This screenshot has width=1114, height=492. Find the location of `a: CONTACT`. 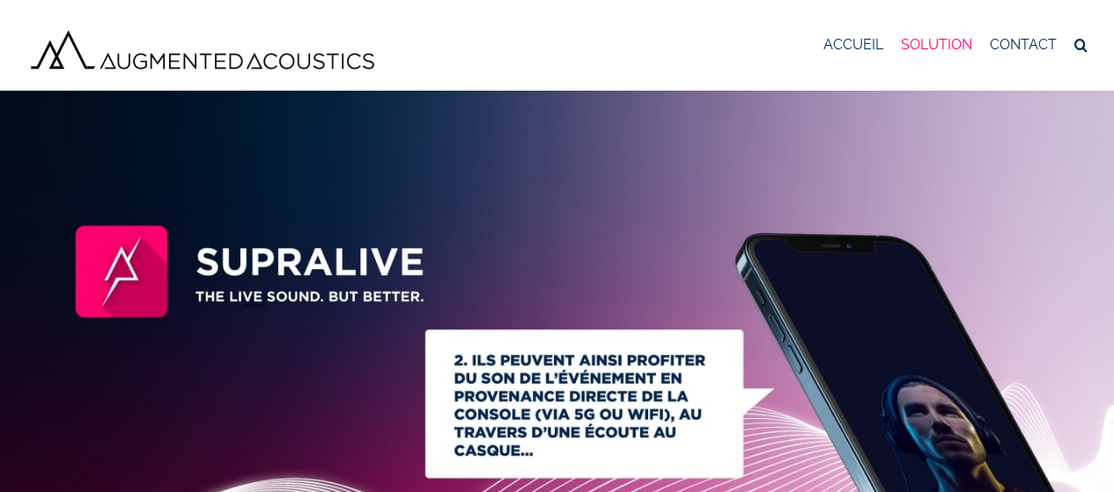

a: CONTACT is located at coordinates (1023, 45).